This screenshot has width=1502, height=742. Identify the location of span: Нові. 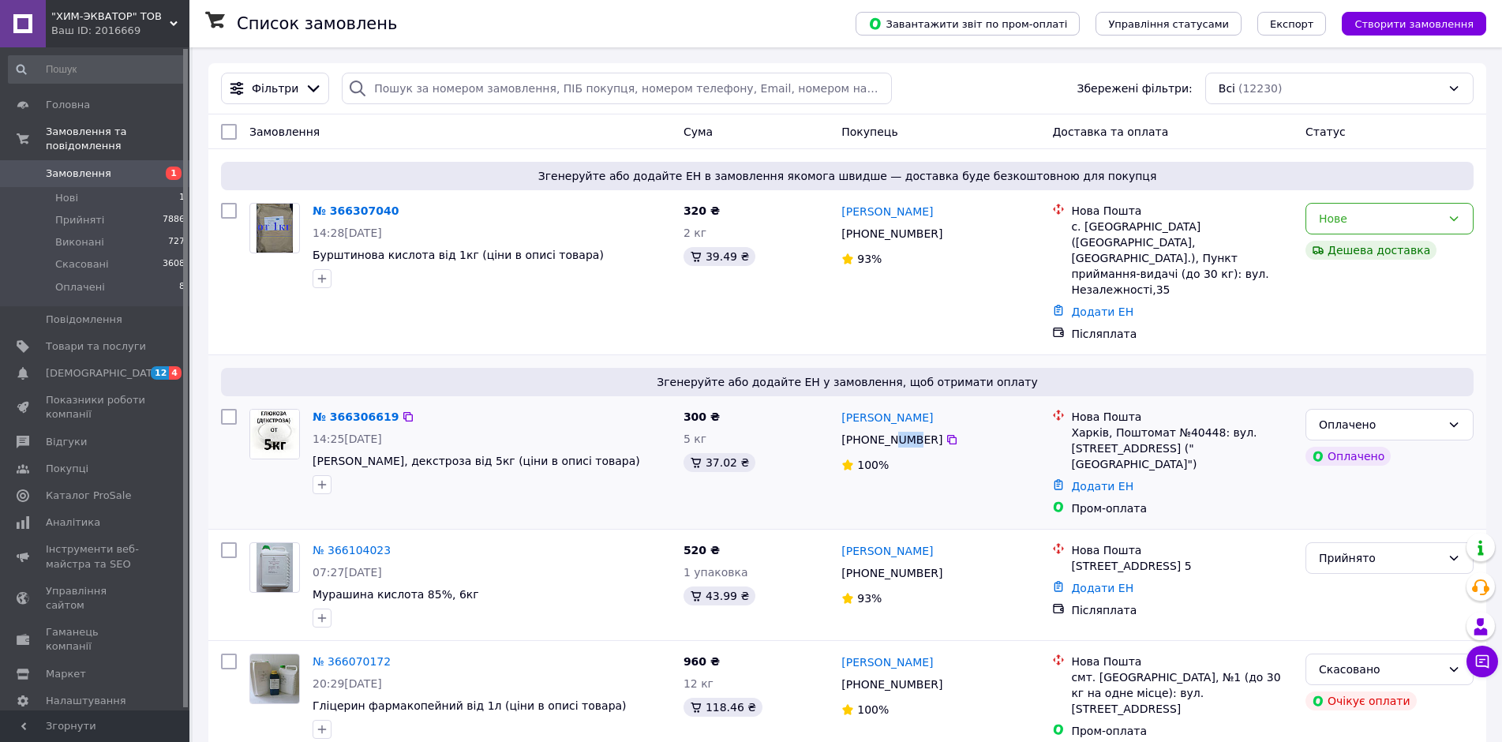
(66, 198).